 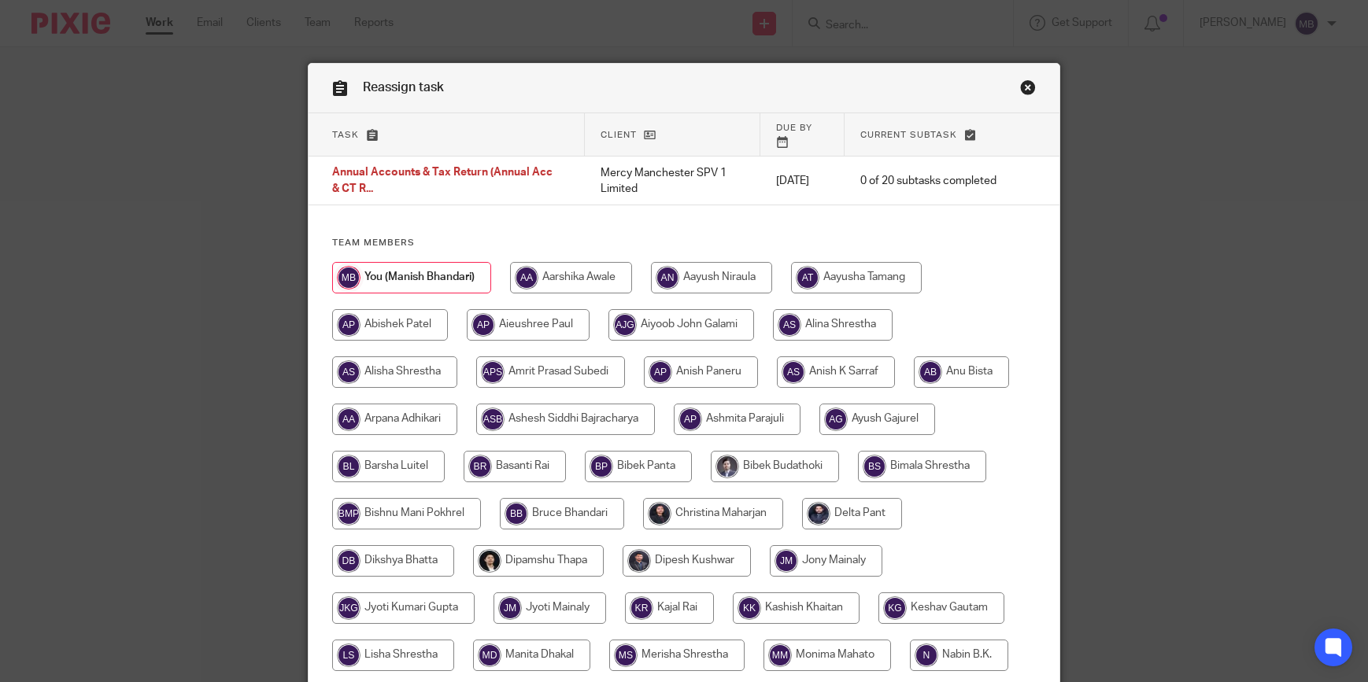 What do you see at coordinates (684, 243) in the screenshot?
I see `h4: Team members` at bounding box center [684, 243].